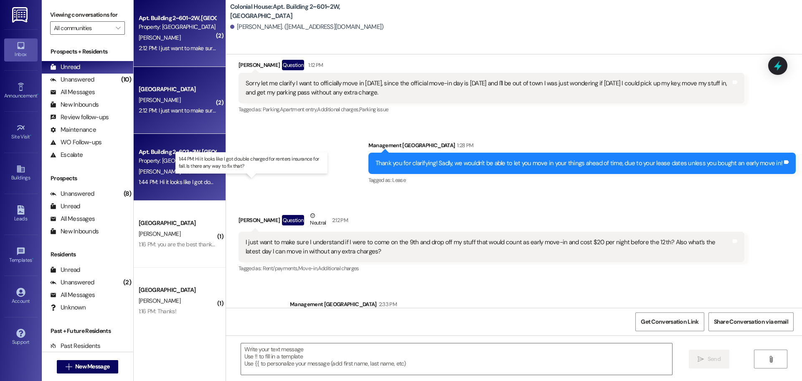 The width and height of the screenshot is (802, 381). What do you see at coordinates (87, 254) in the screenshot?
I see `div: Residents` at bounding box center [87, 254].